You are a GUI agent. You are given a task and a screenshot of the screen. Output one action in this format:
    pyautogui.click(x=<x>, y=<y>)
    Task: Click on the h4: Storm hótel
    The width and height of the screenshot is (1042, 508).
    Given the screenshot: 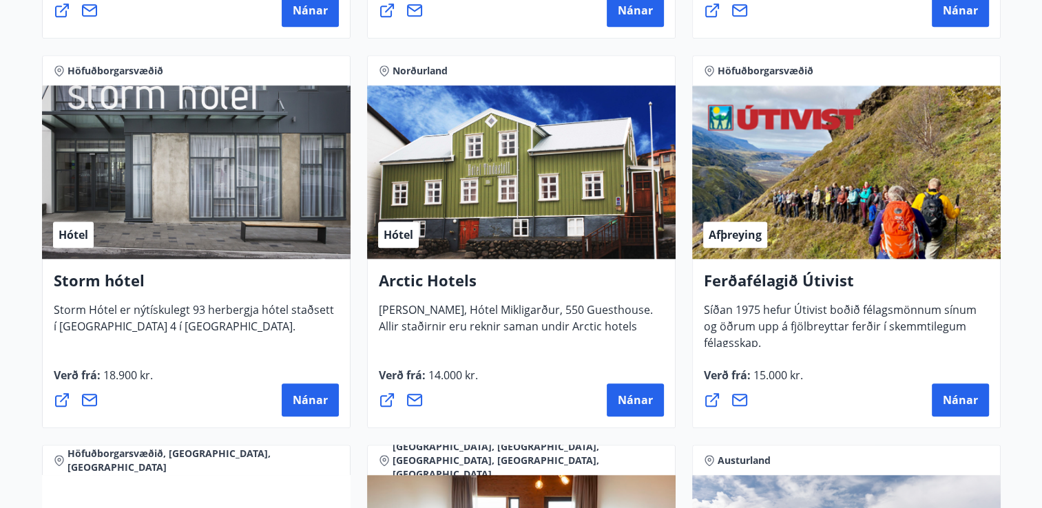 What is the action you would take?
    pyautogui.click(x=196, y=286)
    